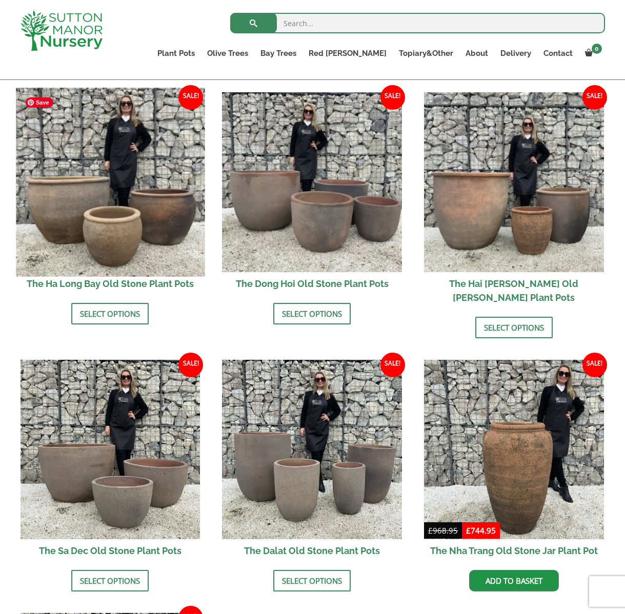 The image size is (625, 614). Describe the element at coordinates (62, 30) in the screenshot. I see `img: logo` at that location.